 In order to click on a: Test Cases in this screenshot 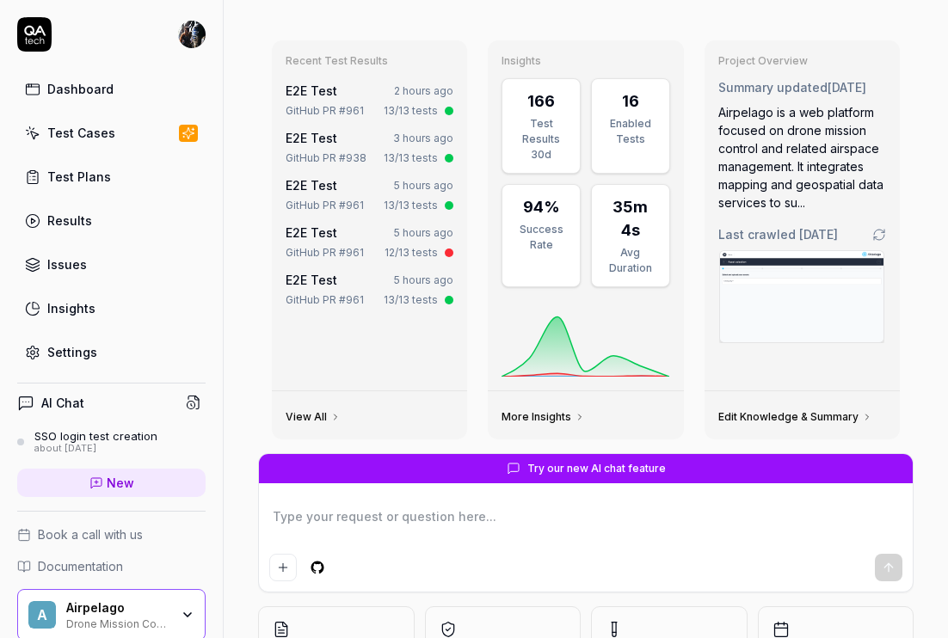, I will do `click(111, 132)`.